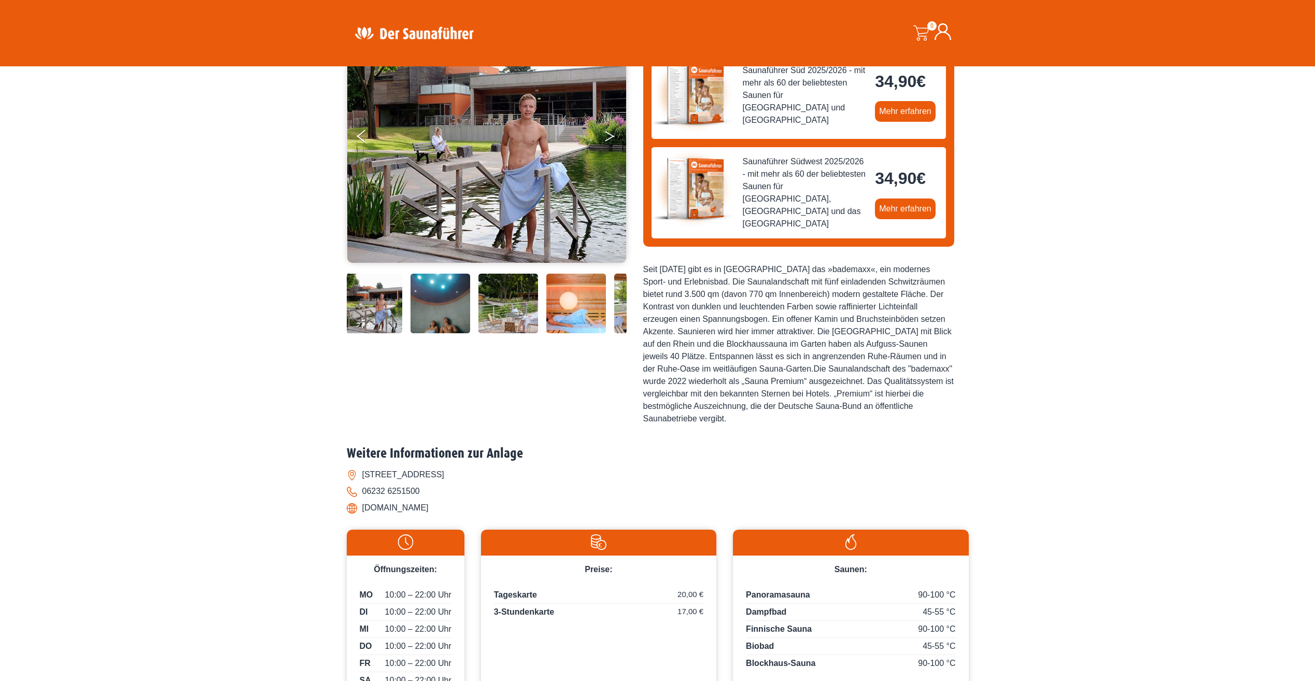  What do you see at coordinates (766, 612) in the screenshot?
I see `span: Dampfbad` at bounding box center [766, 612].